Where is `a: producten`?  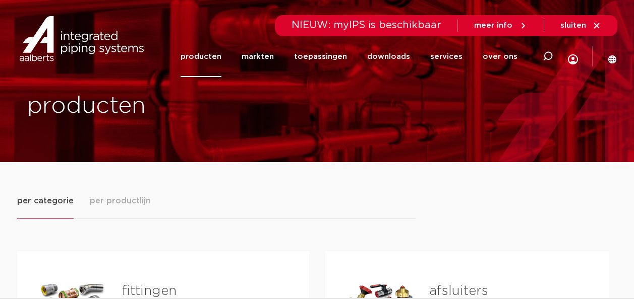
a: producten is located at coordinates (201, 56).